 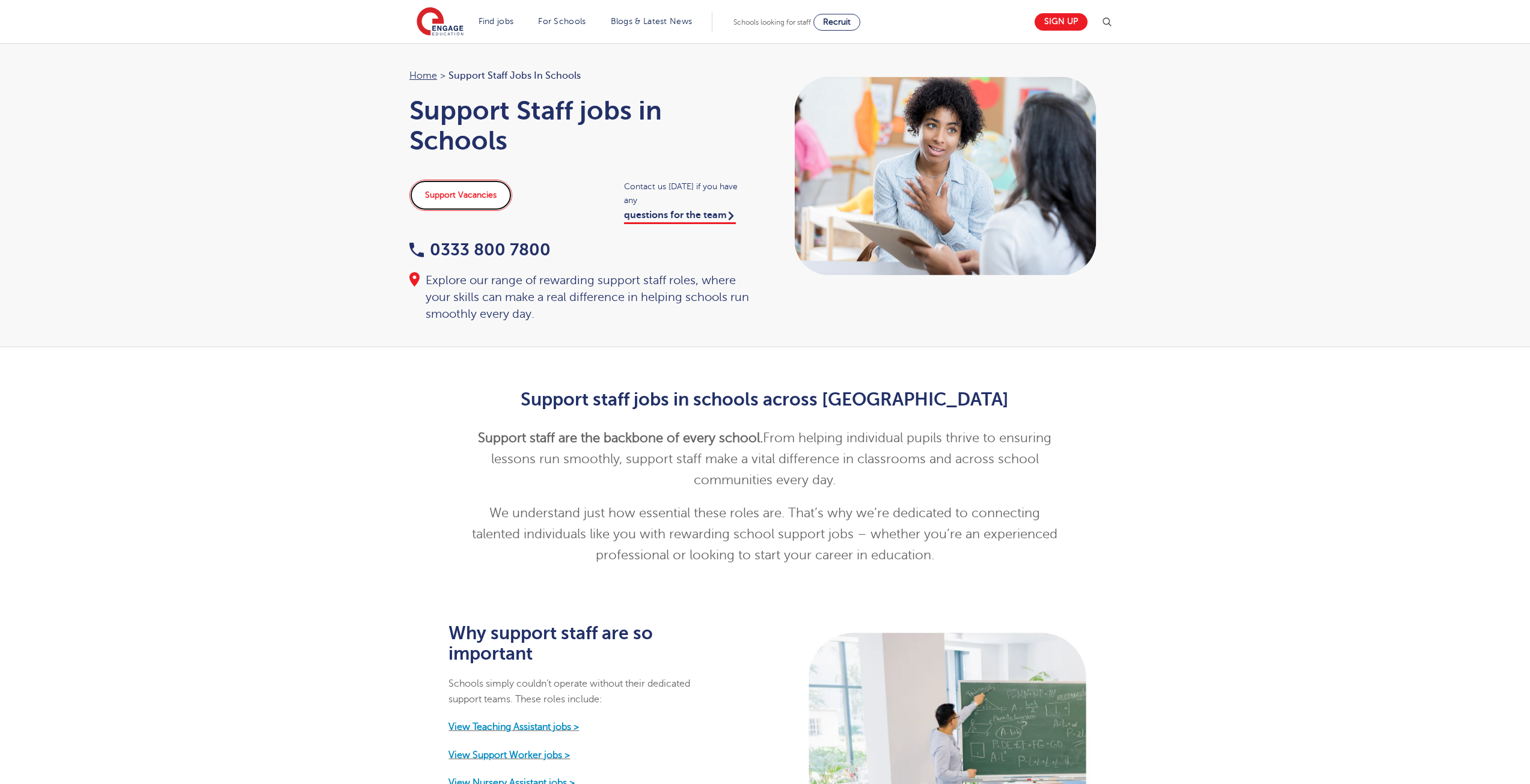 I want to click on h1: Support Staff jobs in Schools, so click(x=581, y=125).